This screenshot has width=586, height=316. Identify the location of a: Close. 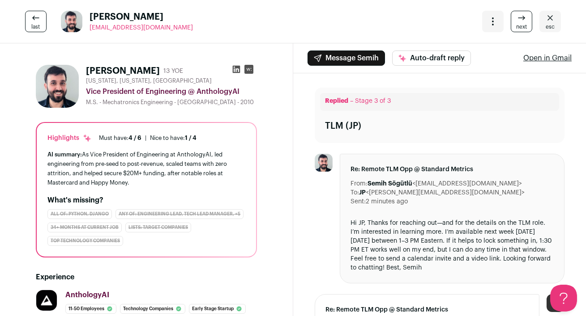
(550, 21).